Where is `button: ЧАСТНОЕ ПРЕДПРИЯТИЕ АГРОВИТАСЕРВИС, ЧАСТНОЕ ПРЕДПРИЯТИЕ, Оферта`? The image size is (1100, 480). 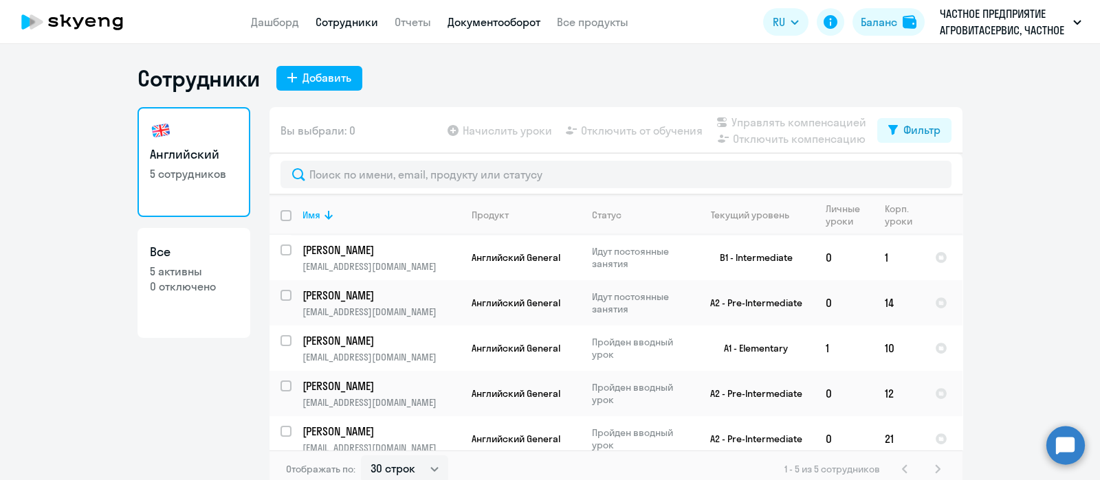
button: ЧАСТНОЕ ПРЕДПРИЯТИЕ АГРОВИТАСЕРВИС, ЧАСТНОЕ ПРЕДПРИЯТИЕ, Оферта is located at coordinates (1010, 22).